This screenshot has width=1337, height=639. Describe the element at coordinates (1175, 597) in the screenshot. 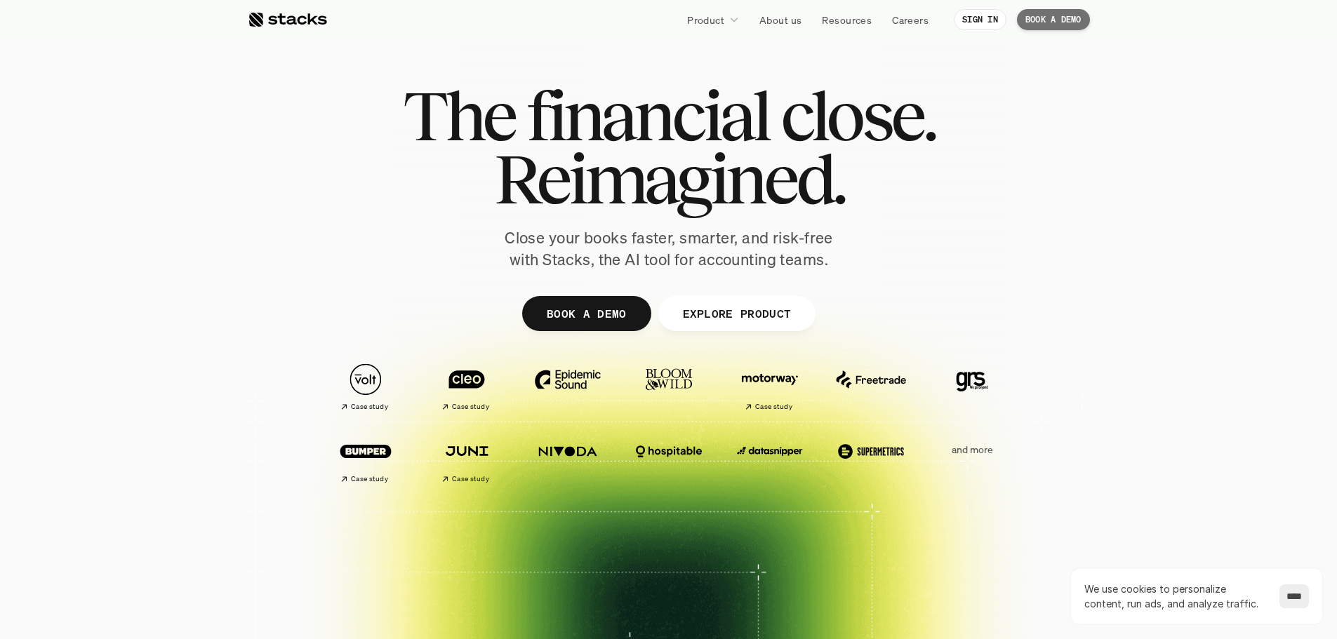

I see `p: We use cookies to personalize content, run ads, and analyze traffic.` at that location.